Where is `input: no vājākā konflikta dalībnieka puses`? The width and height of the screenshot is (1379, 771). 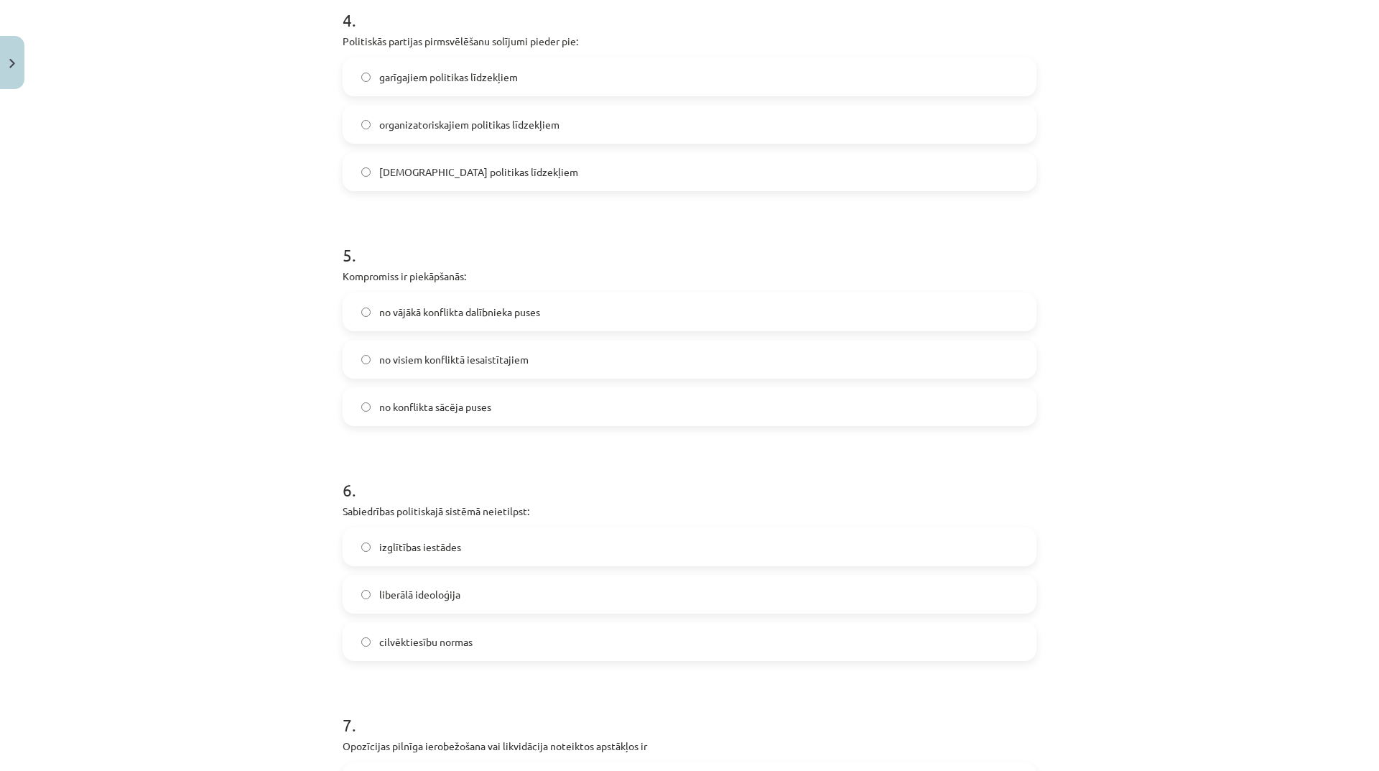
input: no vājākā konflikta dalībnieka puses is located at coordinates (366, 312).